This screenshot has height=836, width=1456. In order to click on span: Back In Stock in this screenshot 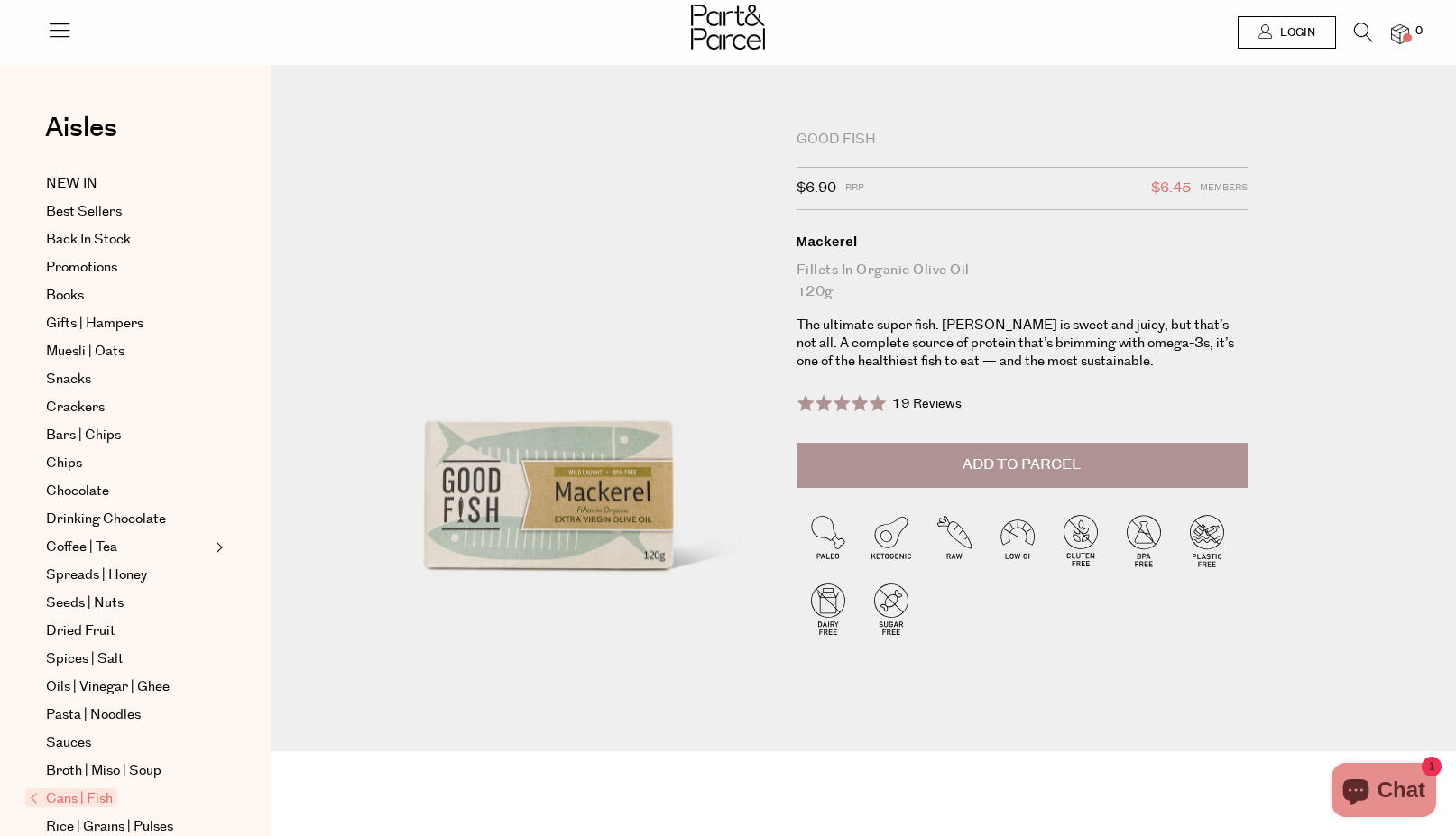, I will do `click(88, 240)`.